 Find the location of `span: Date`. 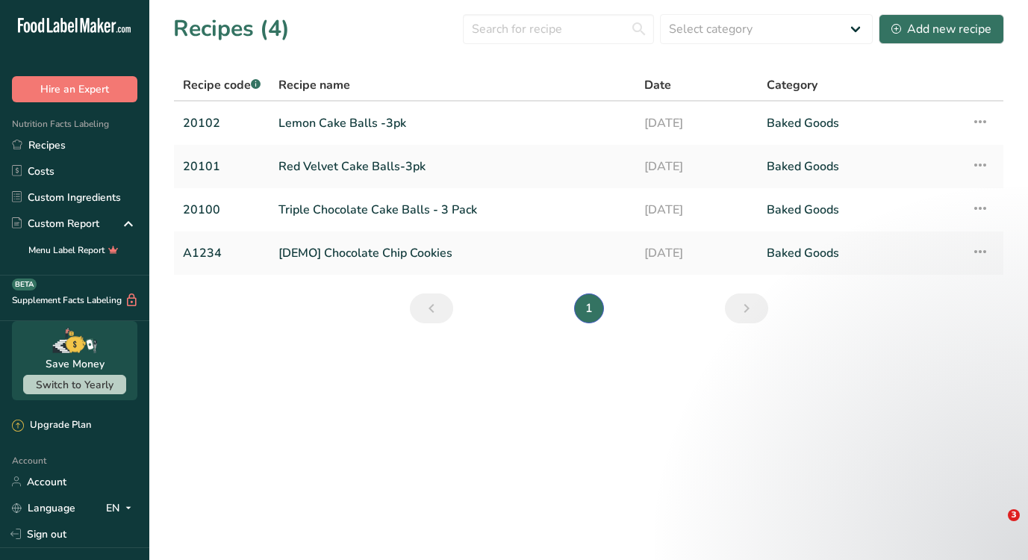

span: Date is located at coordinates (658, 85).